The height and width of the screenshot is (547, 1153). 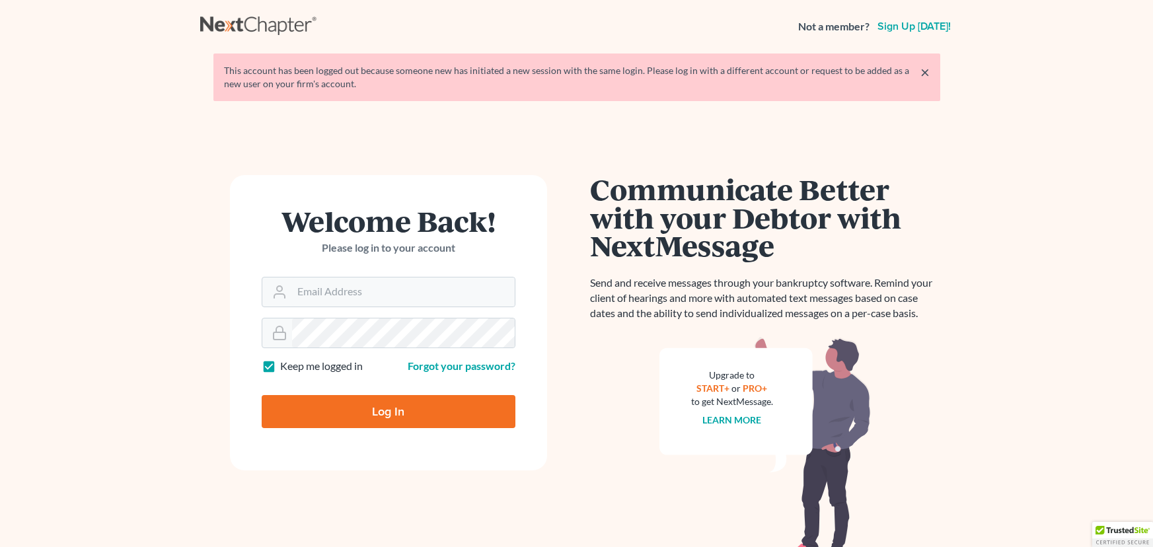 I want to click on h1: Welcome Back!, so click(x=389, y=221).